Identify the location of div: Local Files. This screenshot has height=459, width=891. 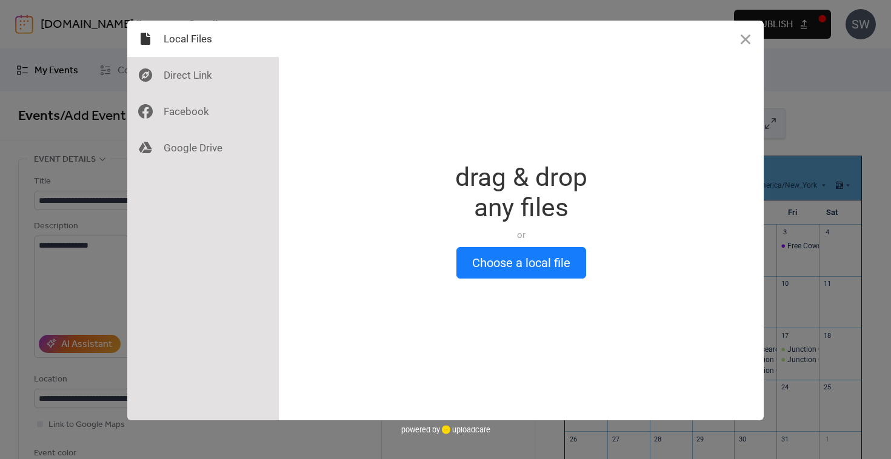
(203, 39).